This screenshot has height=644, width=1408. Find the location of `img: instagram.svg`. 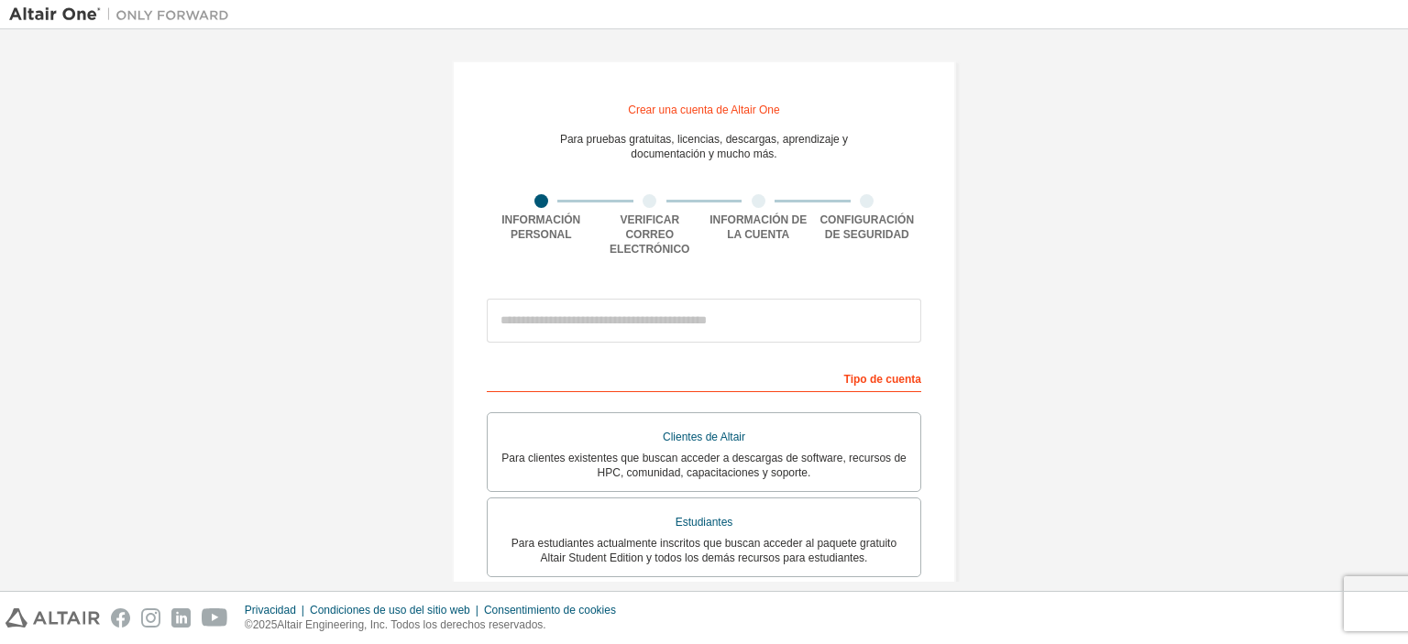

img: instagram.svg is located at coordinates (150, 618).